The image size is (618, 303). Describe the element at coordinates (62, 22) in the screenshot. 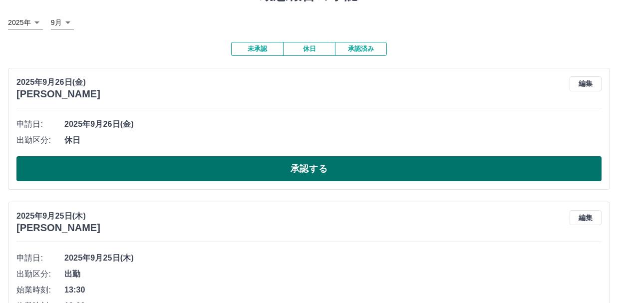

I see `div: 9月` at that location.